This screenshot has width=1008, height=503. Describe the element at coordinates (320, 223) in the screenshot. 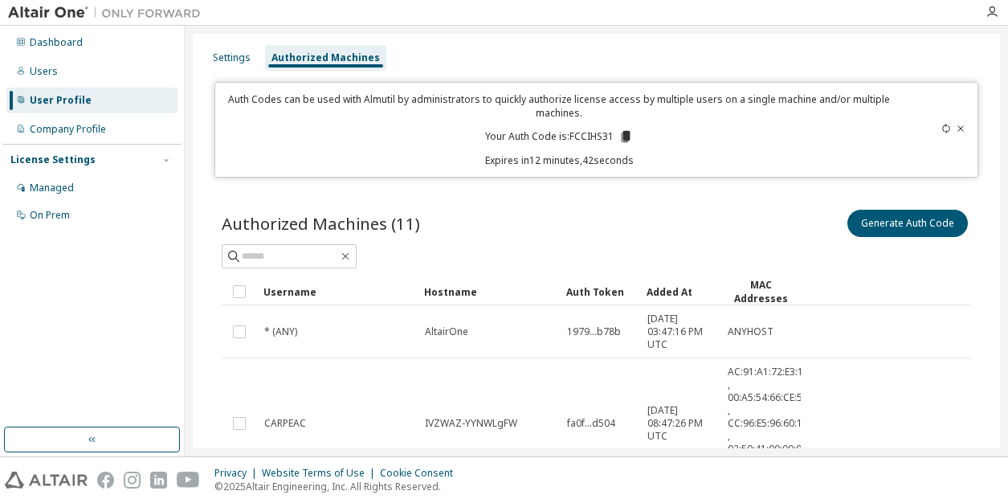

I see `span: Authorized Machines (11)` at that location.